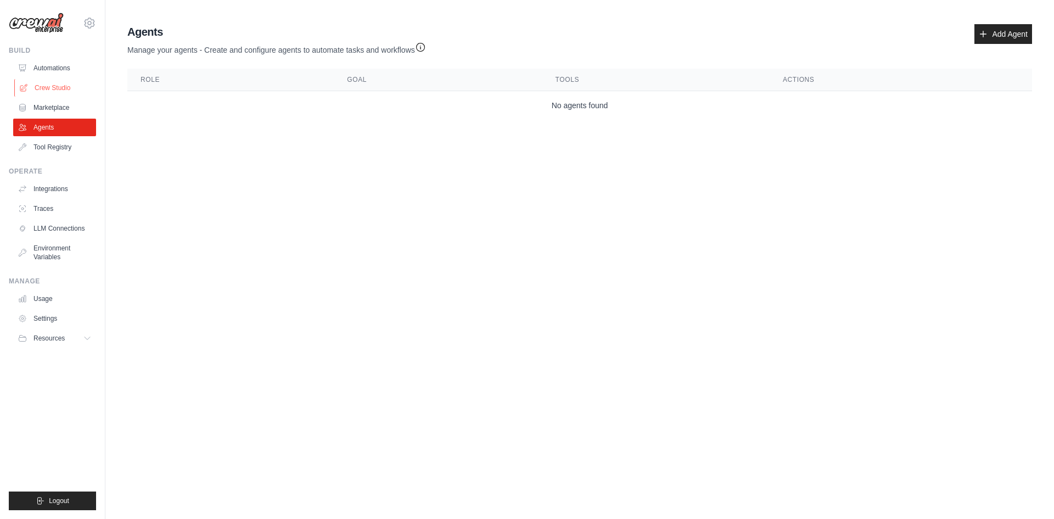 The image size is (1054, 519). Describe the element at coordinates (59, 501) in the screenshot. I see `span: Logout` at that location.